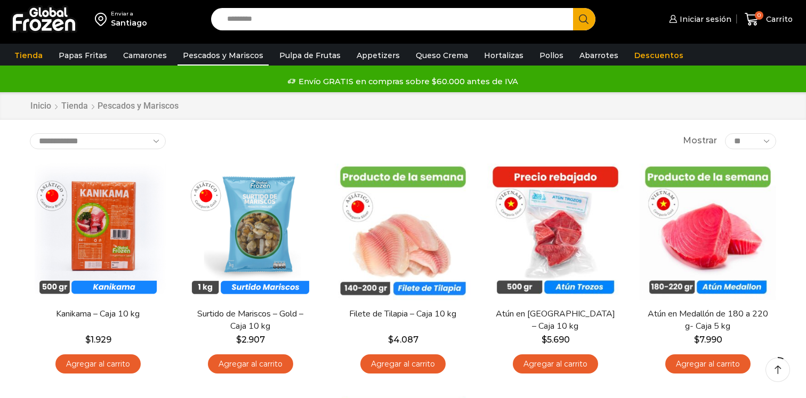 The width and height of the screenshot is (806, 398). Describe the element at coordinates (103, 19) in the screenshot. I see `img: address-field-icon.svg` at that location.